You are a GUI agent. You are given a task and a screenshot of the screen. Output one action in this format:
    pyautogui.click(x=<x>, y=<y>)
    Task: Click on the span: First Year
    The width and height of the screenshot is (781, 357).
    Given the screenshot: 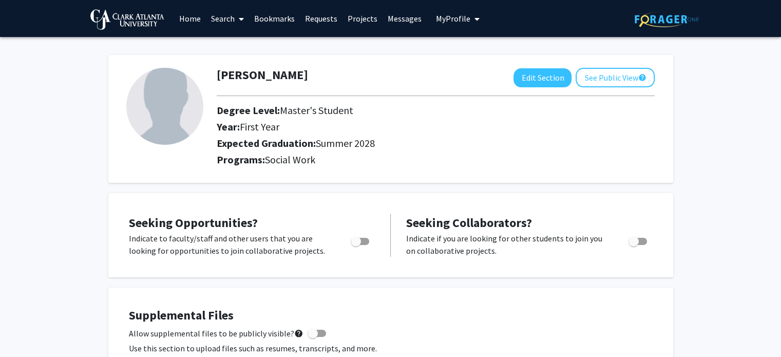 What is the action you would take?
    pyautogui.click(x=259, y=126)
    